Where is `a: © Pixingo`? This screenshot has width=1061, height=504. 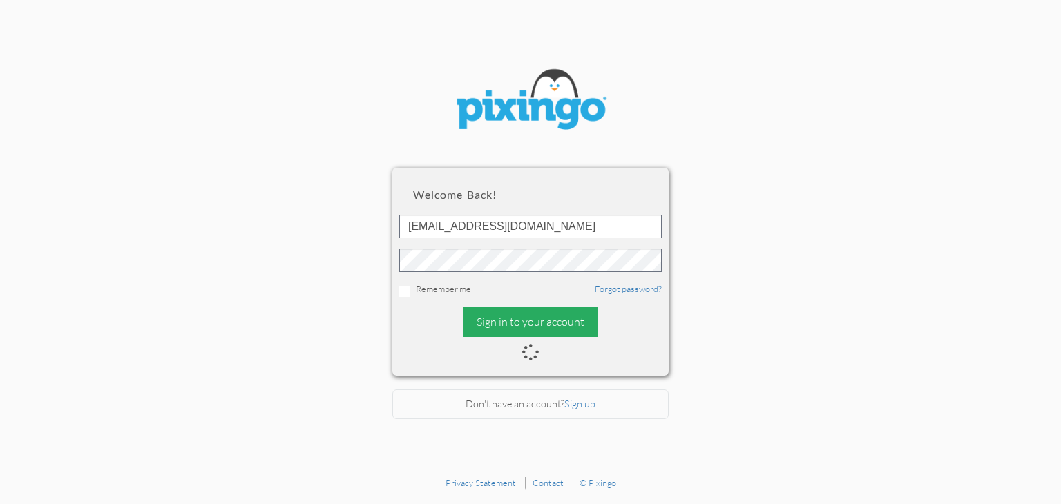
a: © Pixingo is located at coordinates (598, 483).